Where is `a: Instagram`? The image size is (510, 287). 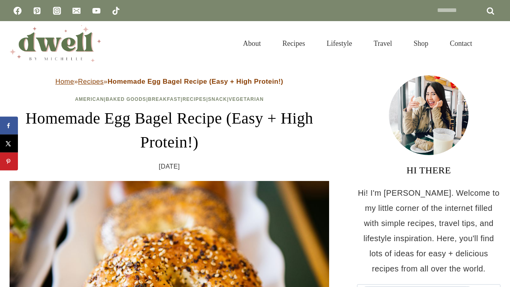 a: Instagram is located at coordinates (57, 11).